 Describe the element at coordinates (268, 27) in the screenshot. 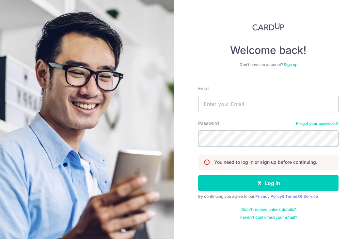

I see `img: CardUp Logo` at that location.